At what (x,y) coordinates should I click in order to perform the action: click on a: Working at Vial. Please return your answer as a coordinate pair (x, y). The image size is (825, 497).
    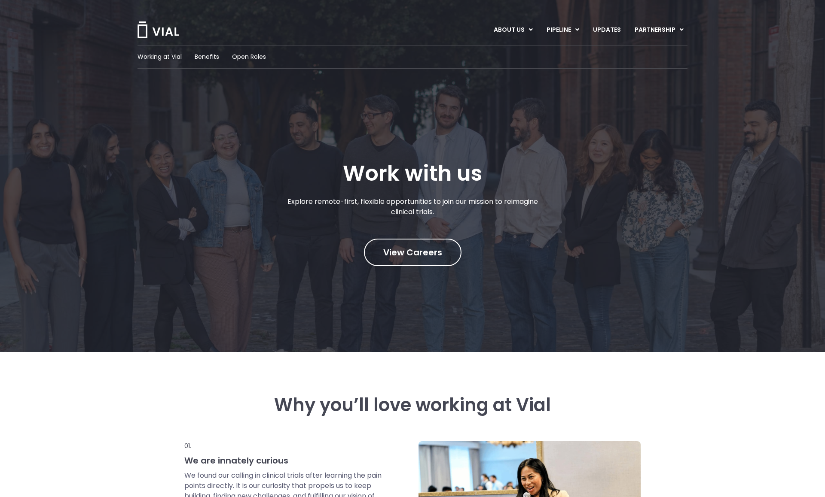
    Looking at the image, I should click on (159, 57).